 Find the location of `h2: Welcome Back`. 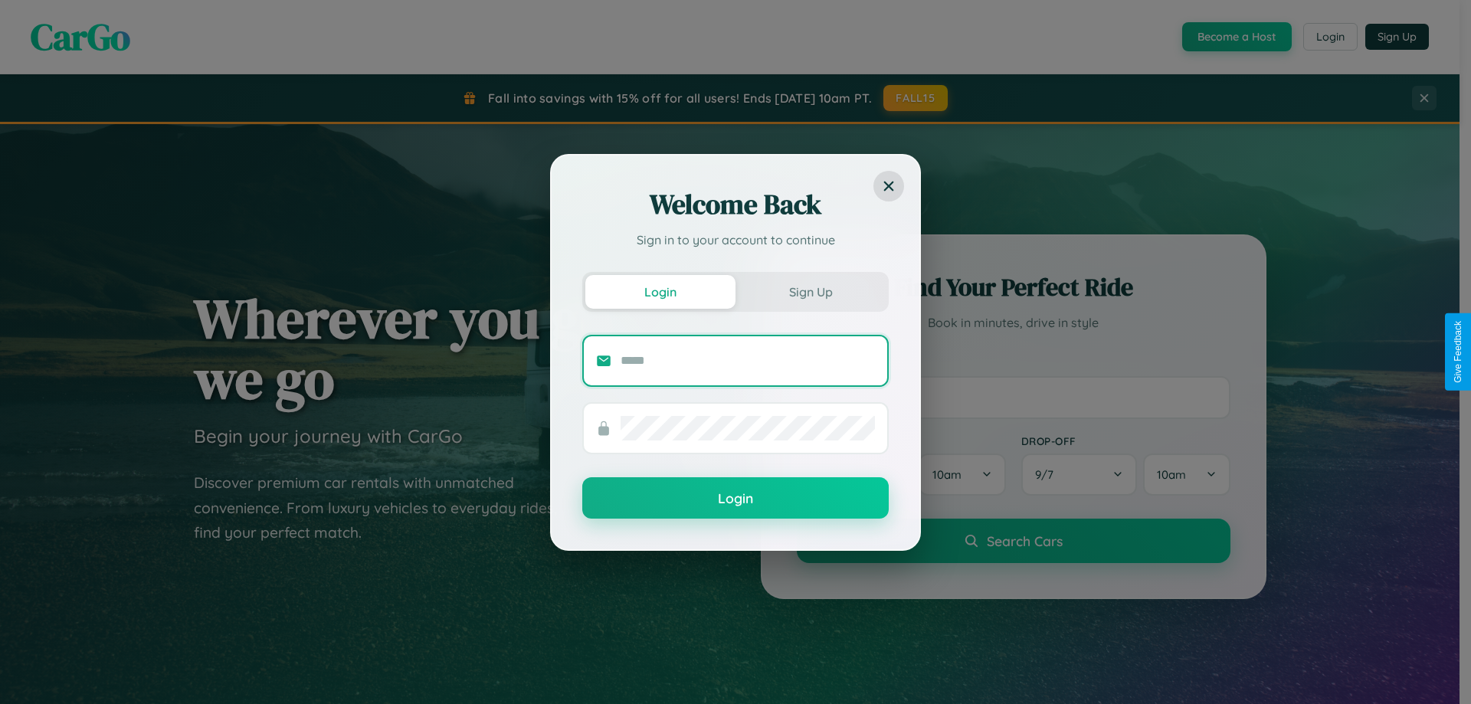

h2: Welcome Back is located at coordinates (736, 205).